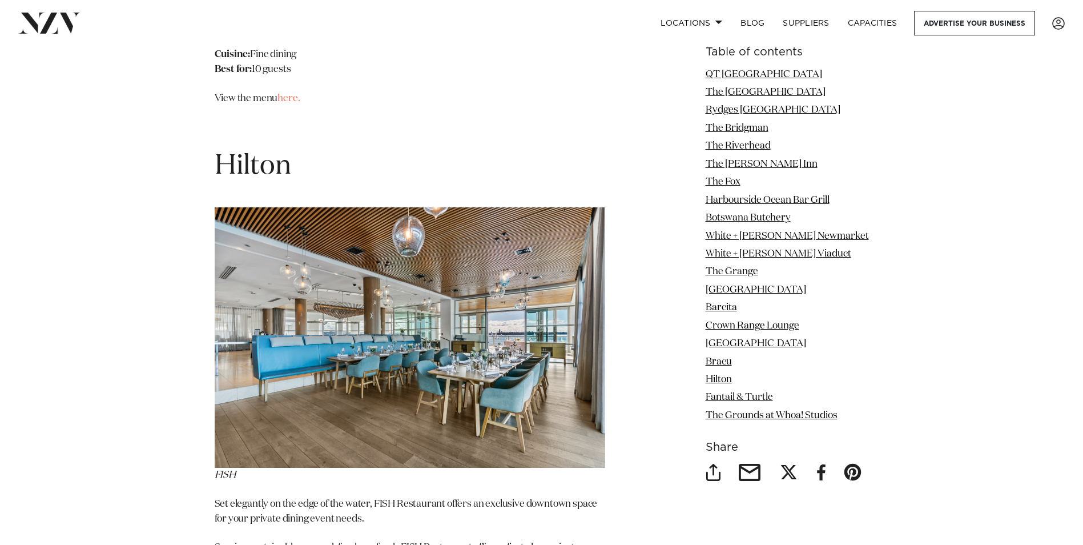  I want to click on a: Barcita, so click(721, 308).